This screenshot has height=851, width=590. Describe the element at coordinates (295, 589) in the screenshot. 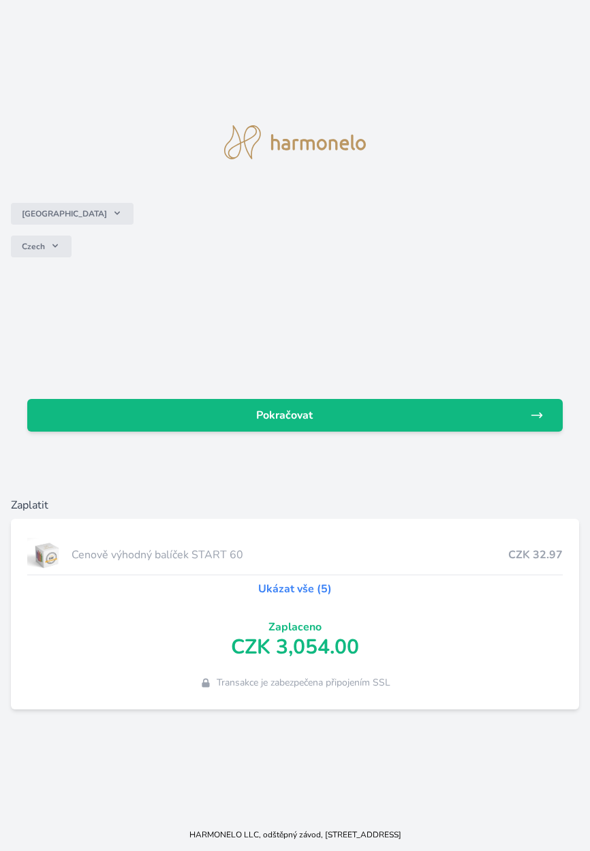

I see `a: Ukázat vše (5)` at that location.